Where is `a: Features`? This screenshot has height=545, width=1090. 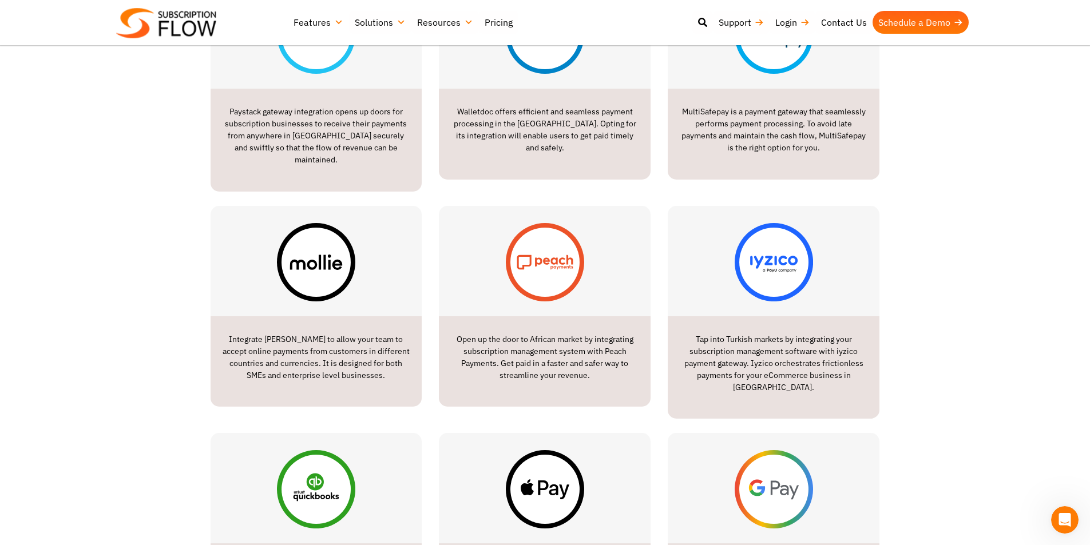 a: Features is located at coordinates (318, 22).